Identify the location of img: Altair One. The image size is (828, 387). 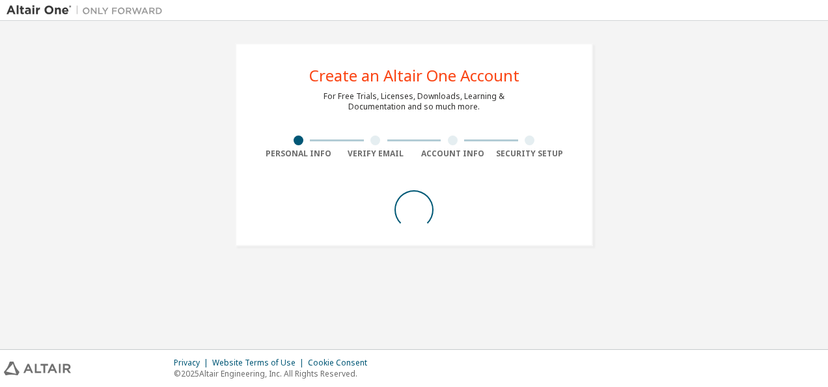
(88, 10).